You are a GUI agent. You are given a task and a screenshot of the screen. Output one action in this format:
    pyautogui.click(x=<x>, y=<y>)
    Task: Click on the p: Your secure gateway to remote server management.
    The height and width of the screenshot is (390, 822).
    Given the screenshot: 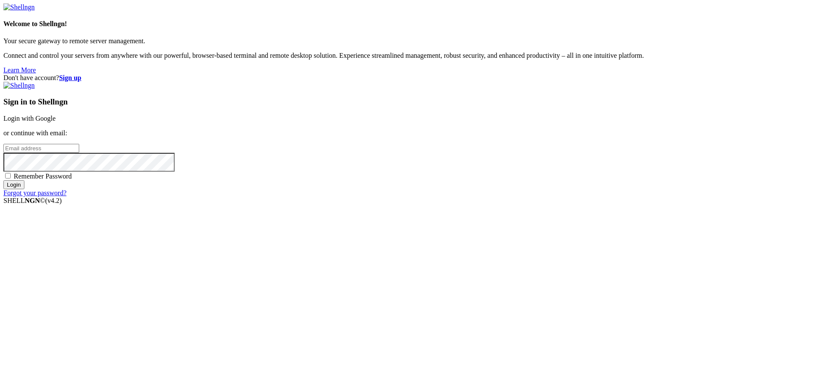 What is the action you would take?
    pyautogui.click(x=411, y=41)
    